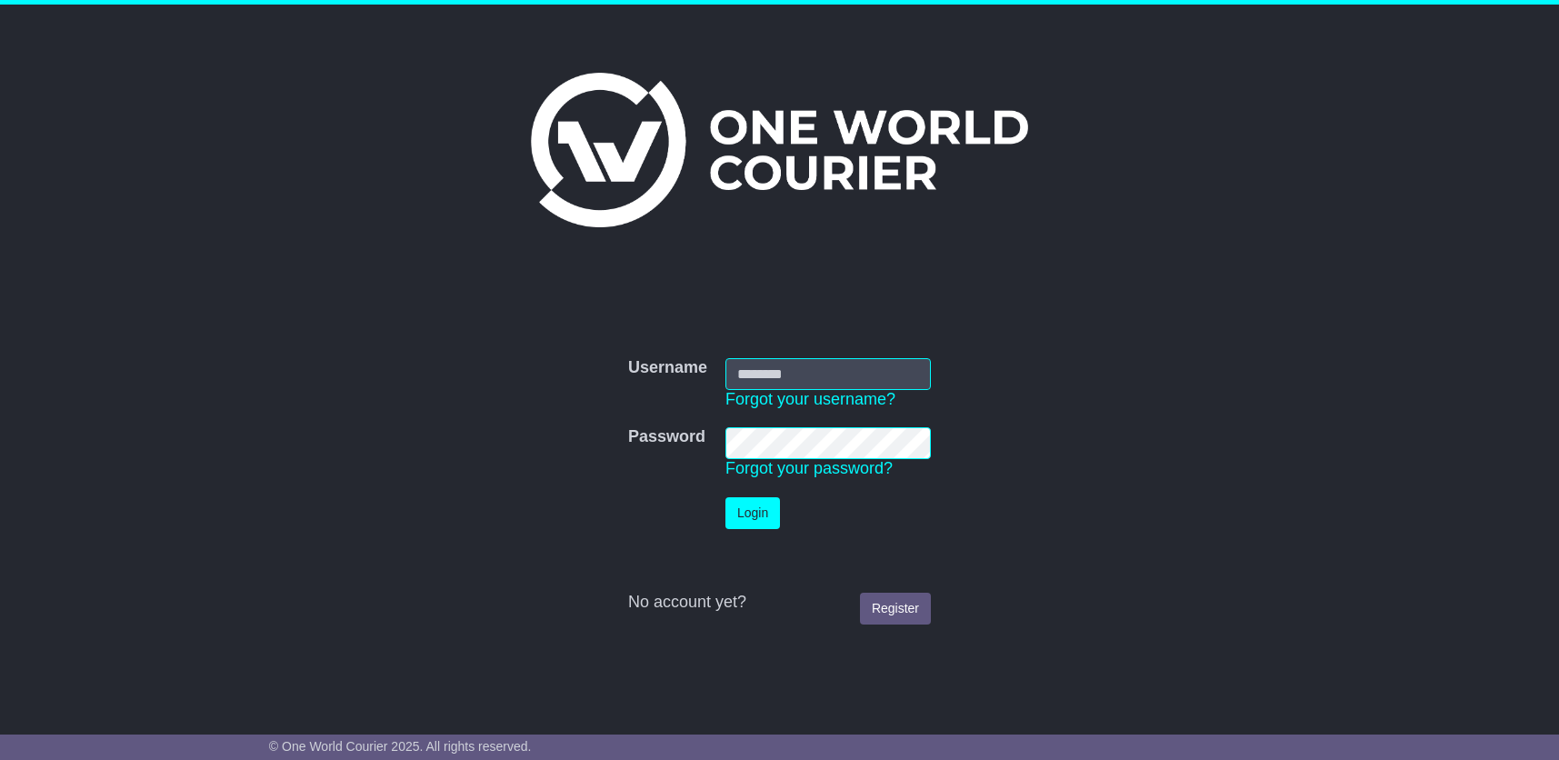 The width and height of the screenshot is (1559, 760). What do you see at coordinates (779, 150) in the screenshot?
I see `img: One World` at bounding box center [779, 150].